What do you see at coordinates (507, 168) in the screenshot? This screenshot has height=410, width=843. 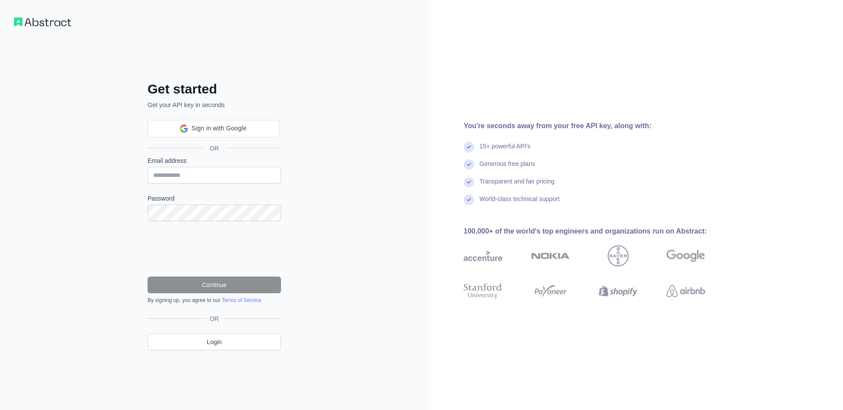 I see `div: Generous free plans` at bounding box center [507, 168].